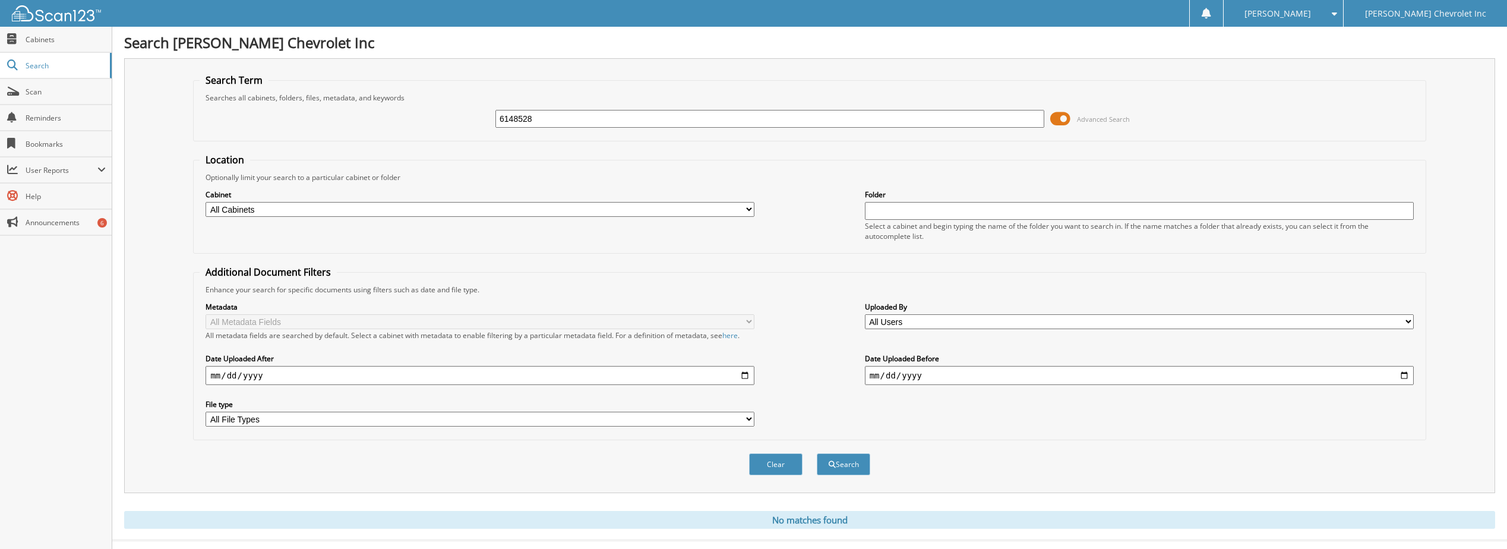 The width and height of the screenshot is (1507, 549). What do you see at coordinates (268, 272) in the screenshot?
I see `legend: Additional Document Filters` at bounding box center [268, 272].